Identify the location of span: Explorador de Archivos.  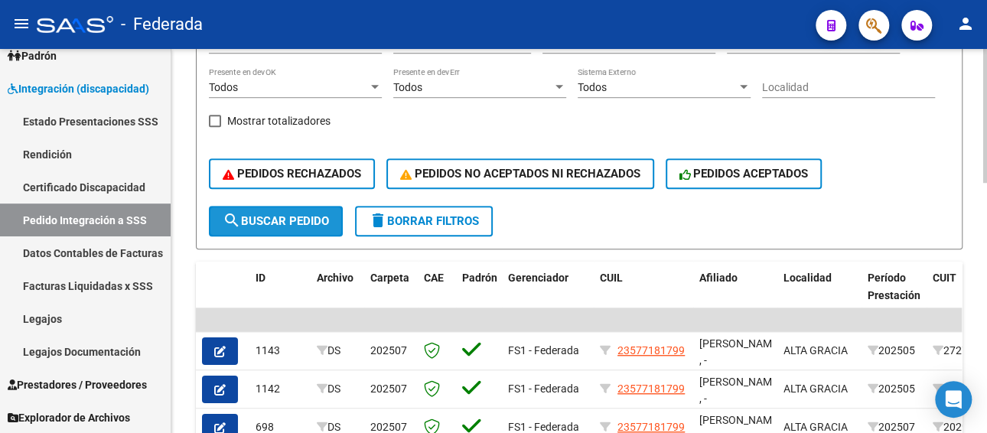
(69, 418).